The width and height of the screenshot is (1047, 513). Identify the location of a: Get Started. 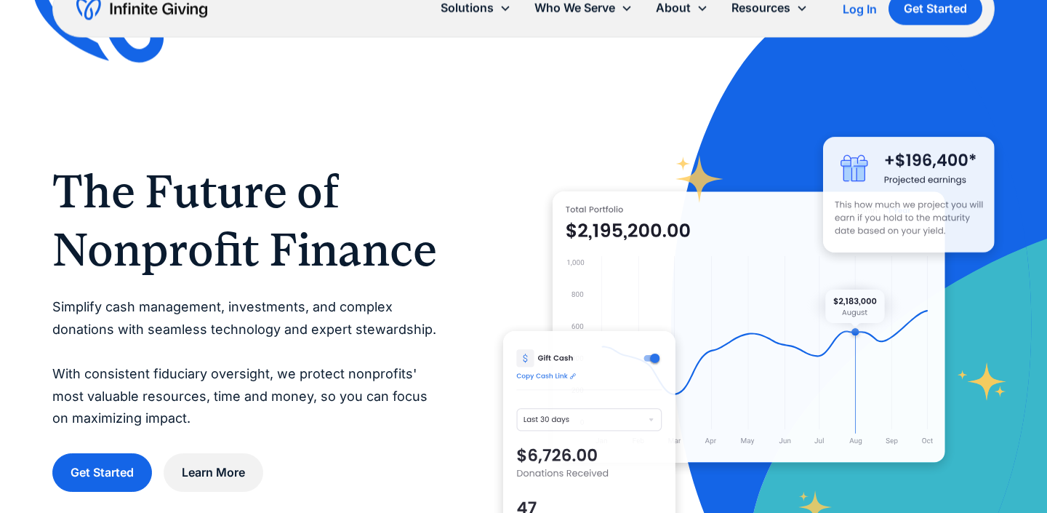
(102, 472).